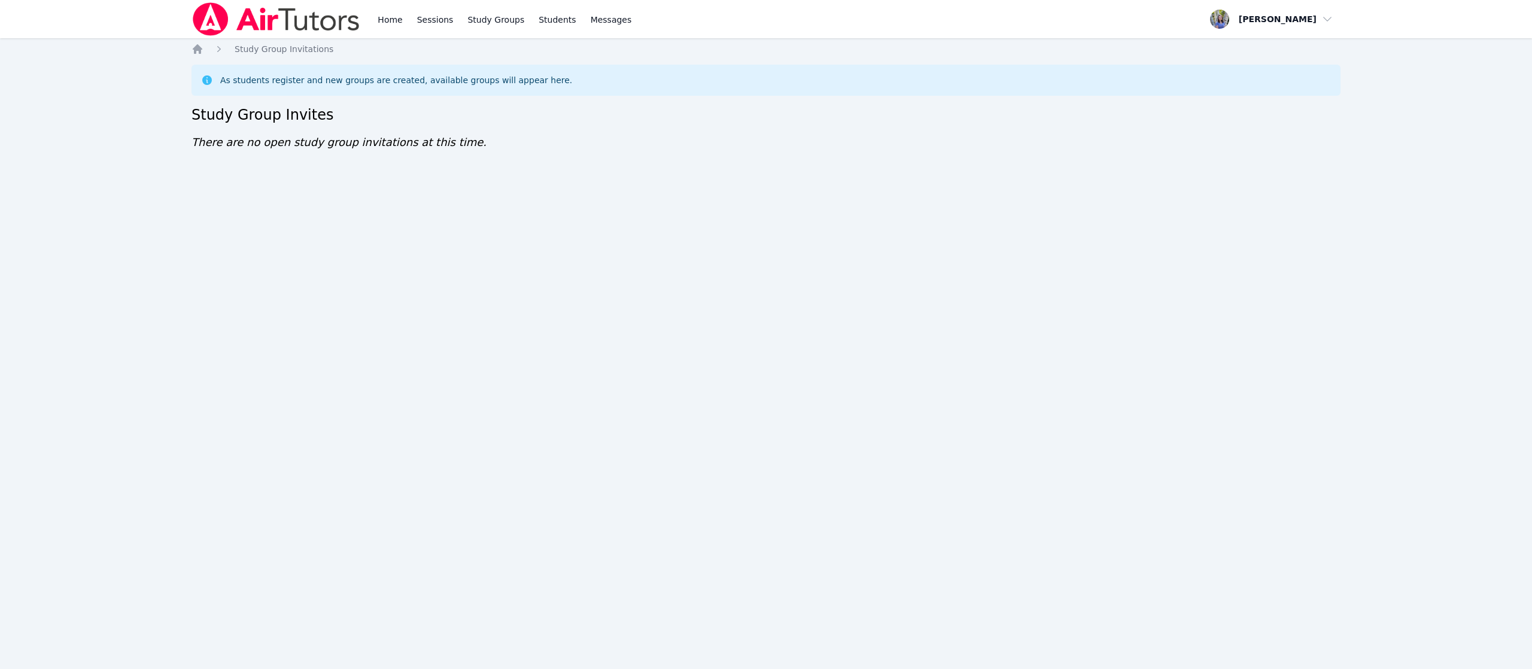 The height and width of the screenshot is (669, 1532). Describe the element at coordinates (284, 49) in the screenshot. I see `a: Study Group Invitations` at that location.